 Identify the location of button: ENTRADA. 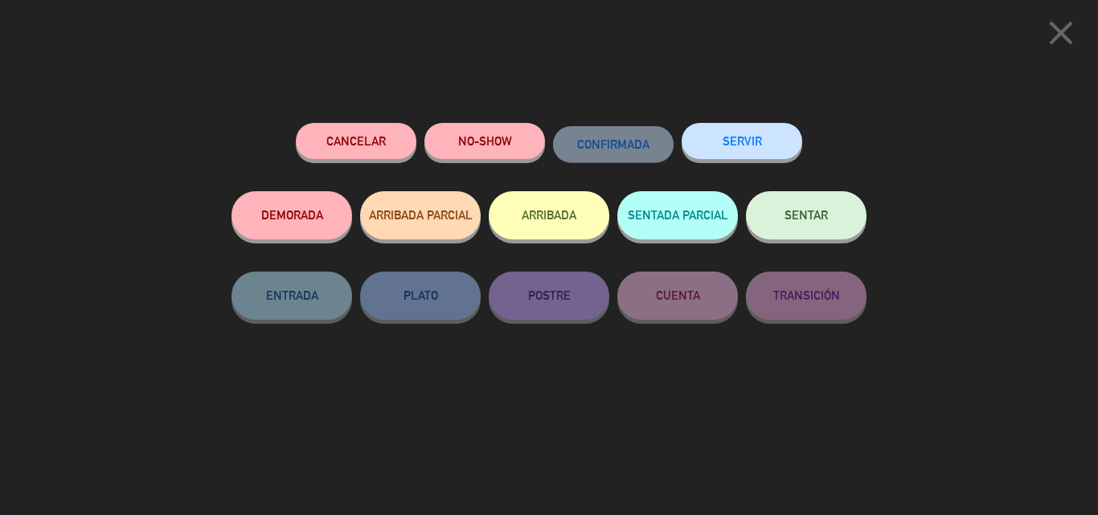
(292, 296).